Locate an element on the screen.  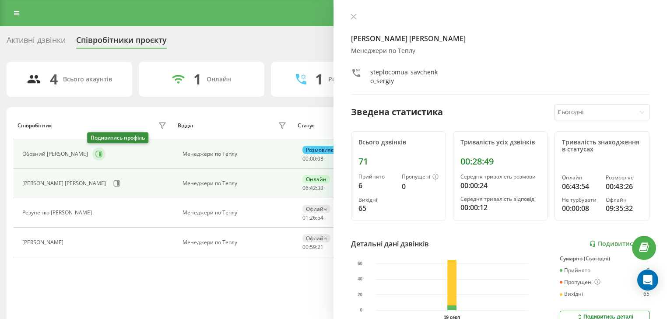
div: Активні дзвінки is located at coordinates (36, 42).